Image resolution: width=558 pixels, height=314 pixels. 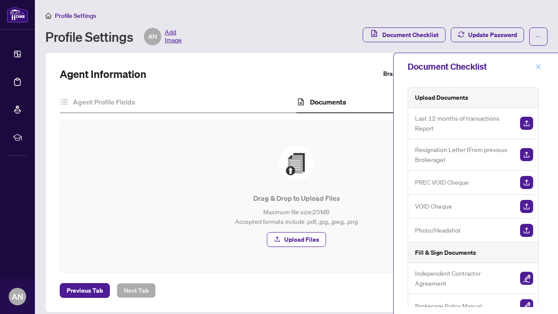 I want to click on span: Profile Settings, so click(x=75, y=16).